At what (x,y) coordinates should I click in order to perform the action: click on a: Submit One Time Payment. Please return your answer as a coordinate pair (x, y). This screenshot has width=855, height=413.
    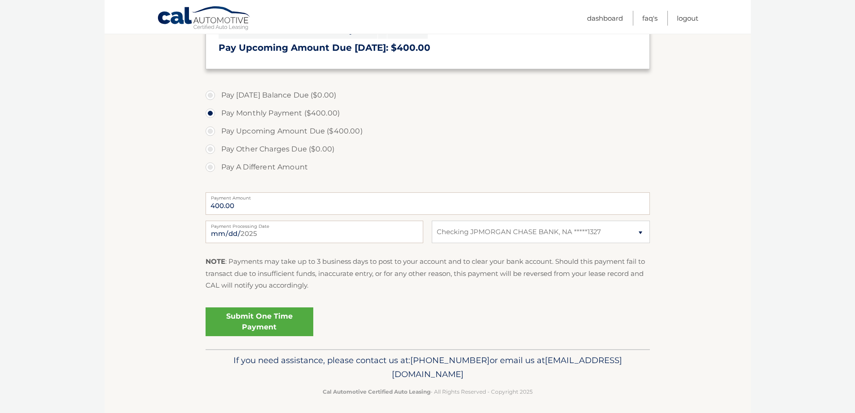
    Looking at the image, I should click on (260, 321).